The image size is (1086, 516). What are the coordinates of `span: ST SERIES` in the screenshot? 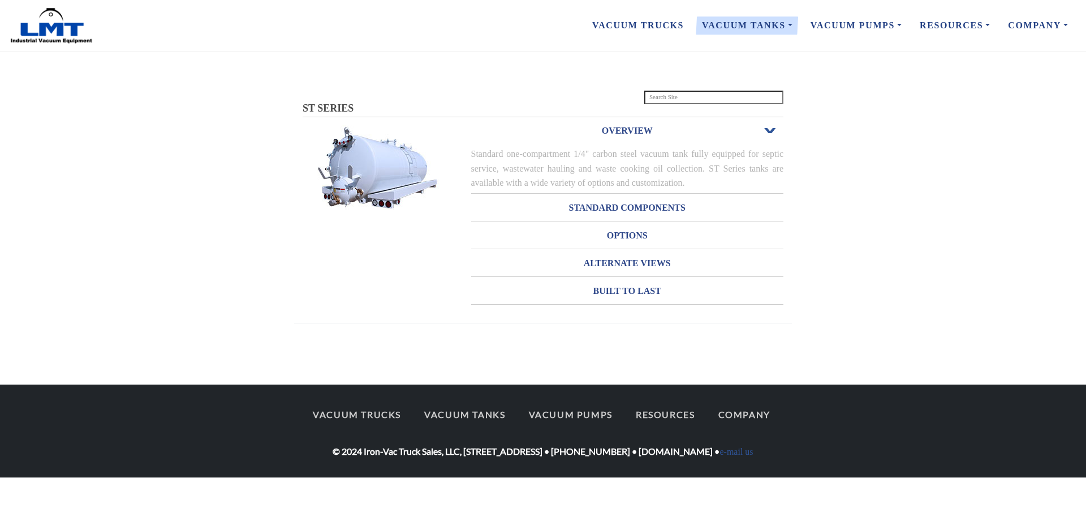 It's located at (328, 108).